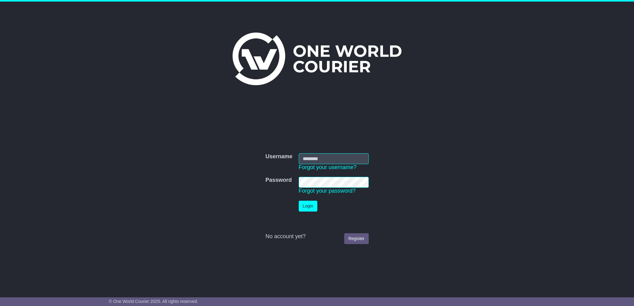  I want to click on img: One World, so click(317, 59).